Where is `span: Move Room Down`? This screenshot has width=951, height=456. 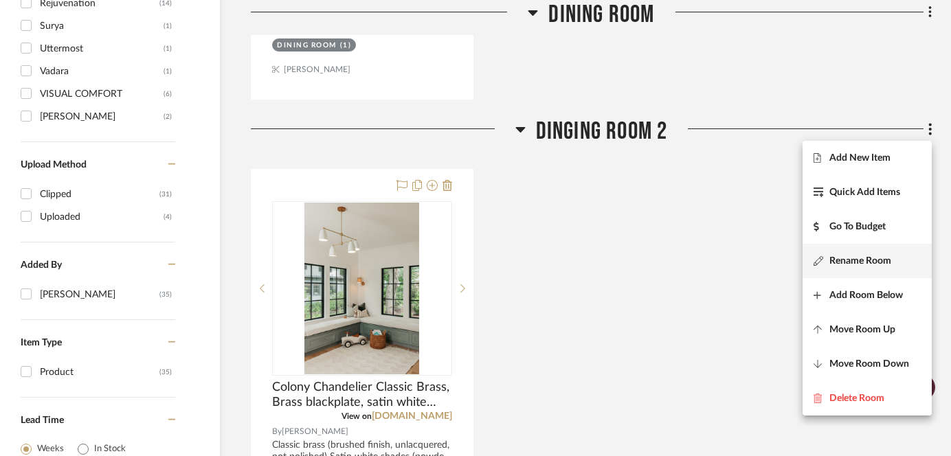
span: Move Room Down is located at coordinates (870, 364).